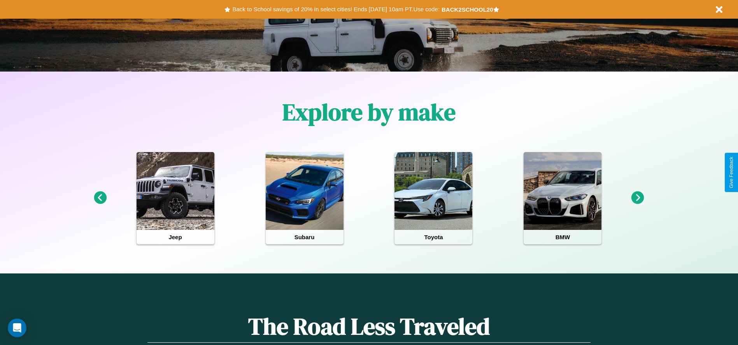 This screenshot has width=738, height=345. I want to click on h4: Jeep, so click(175, 237).